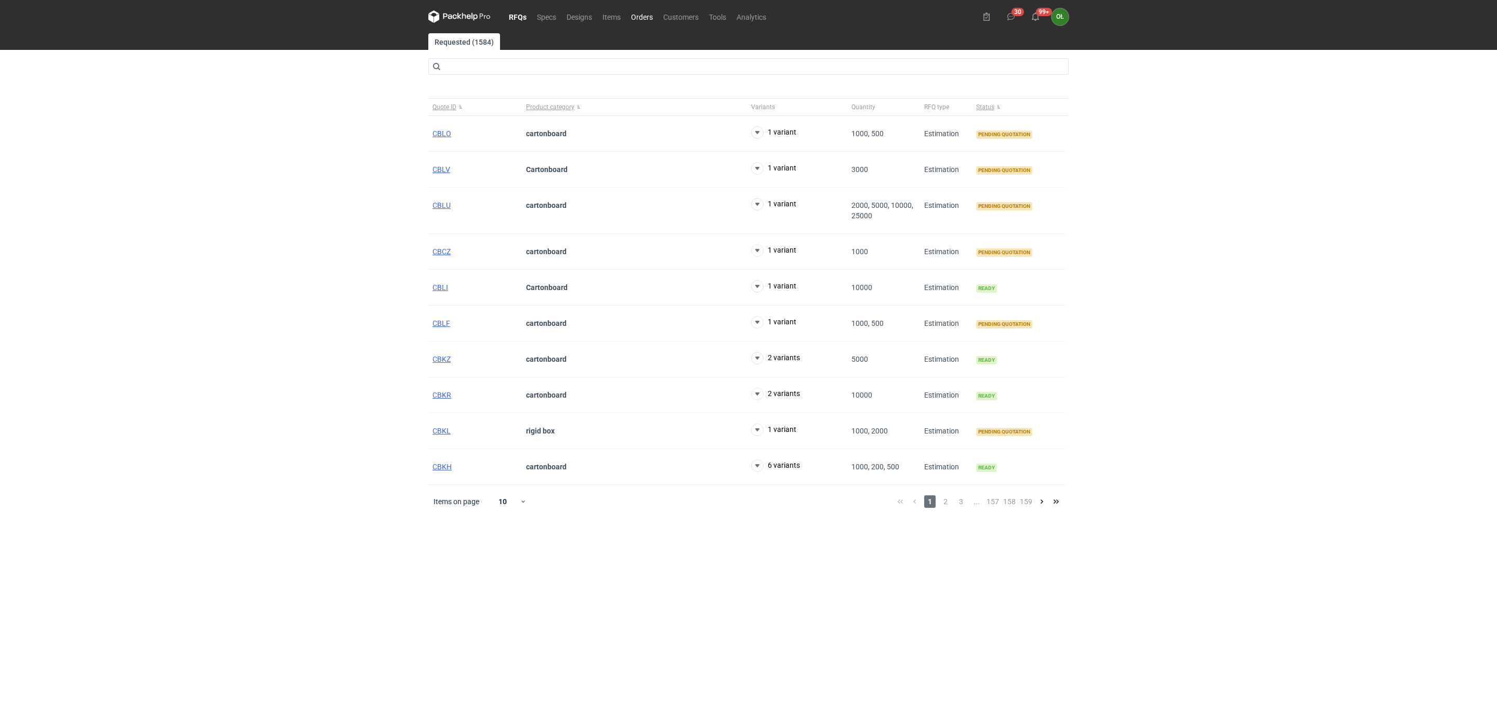 The image size is (1497, 710). What do you see at coordinates (864, 107) in the screenshot?
I see `span: Quantity` at bounding box center [864, 107].